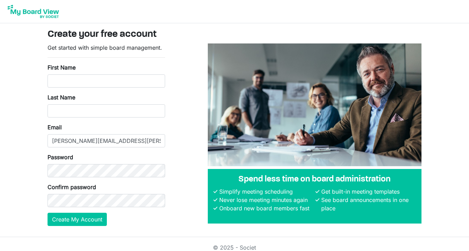  Describe the element at coordinates (235, 247) in the screenshot. I see `a: © 2025 - Societ` at that location.